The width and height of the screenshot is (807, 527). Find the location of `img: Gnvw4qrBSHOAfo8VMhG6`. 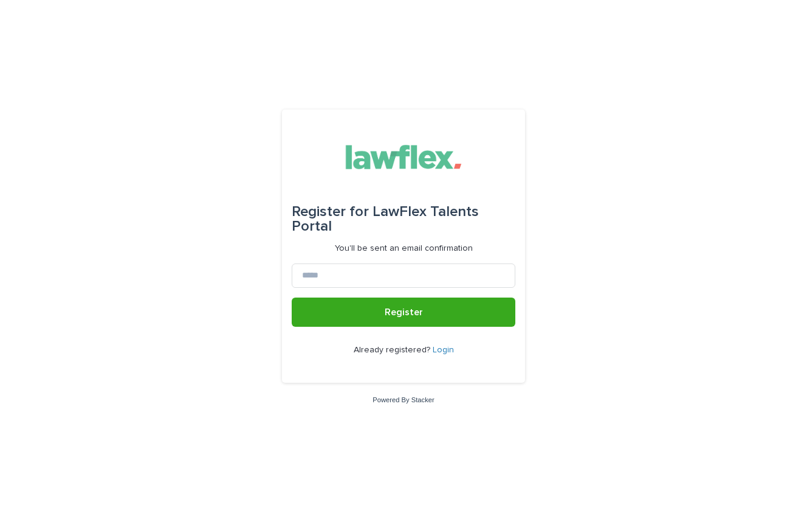

img: Gnvw4qrBSHOAfo8VMhG6 is located at coordinates (404, 157).